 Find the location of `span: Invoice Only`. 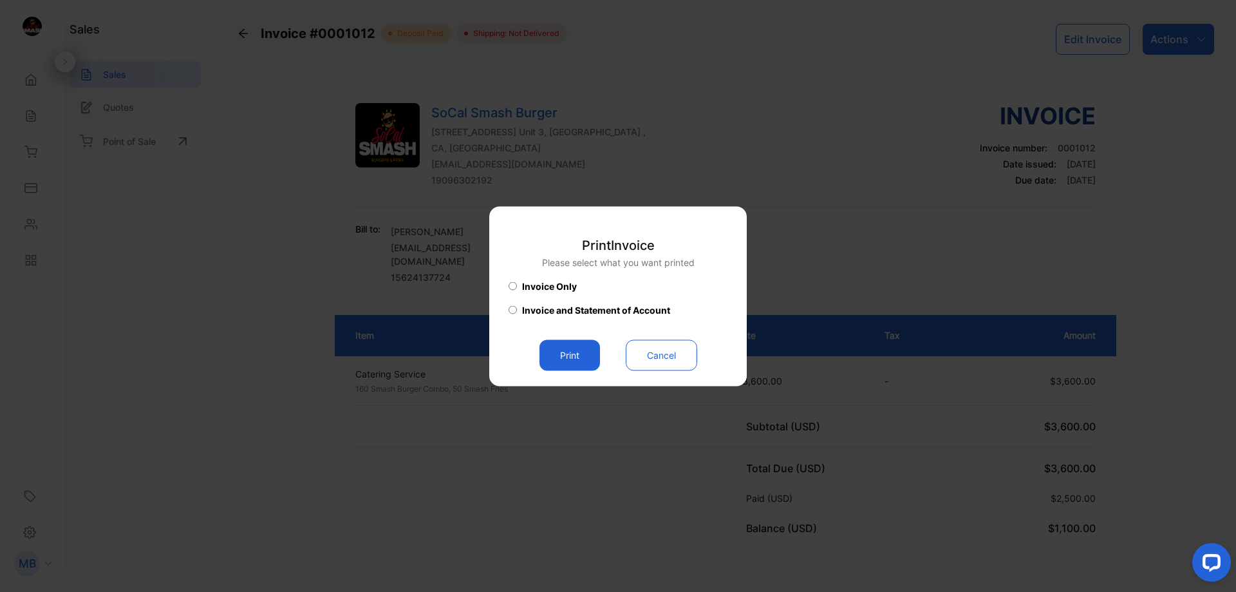

span: Invoice Only is located at coordinates (549, 285).